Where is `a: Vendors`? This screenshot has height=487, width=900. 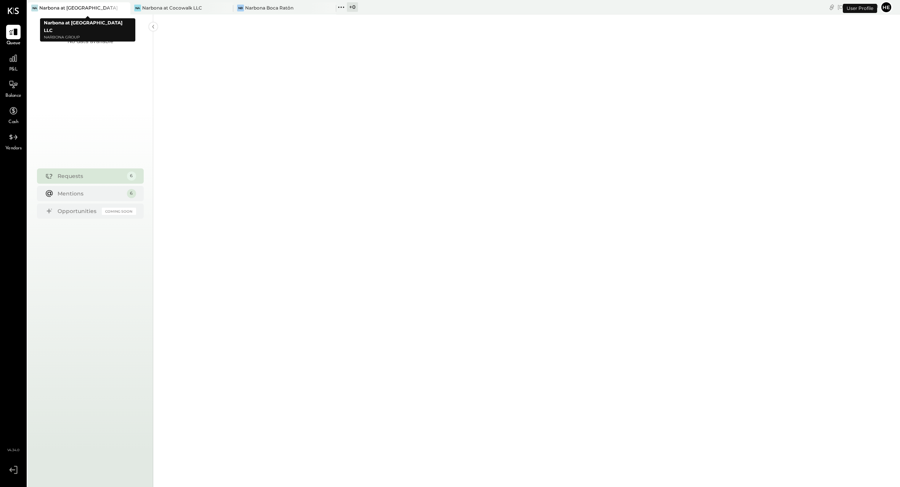 a: Vendors is located at coordinates (13, 141).